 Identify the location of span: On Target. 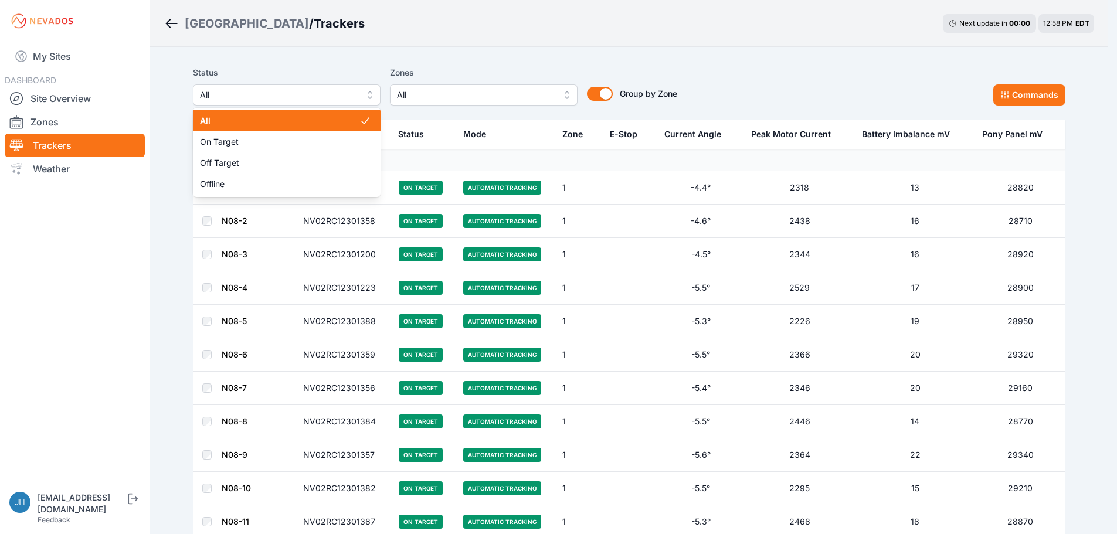
(280, 142).